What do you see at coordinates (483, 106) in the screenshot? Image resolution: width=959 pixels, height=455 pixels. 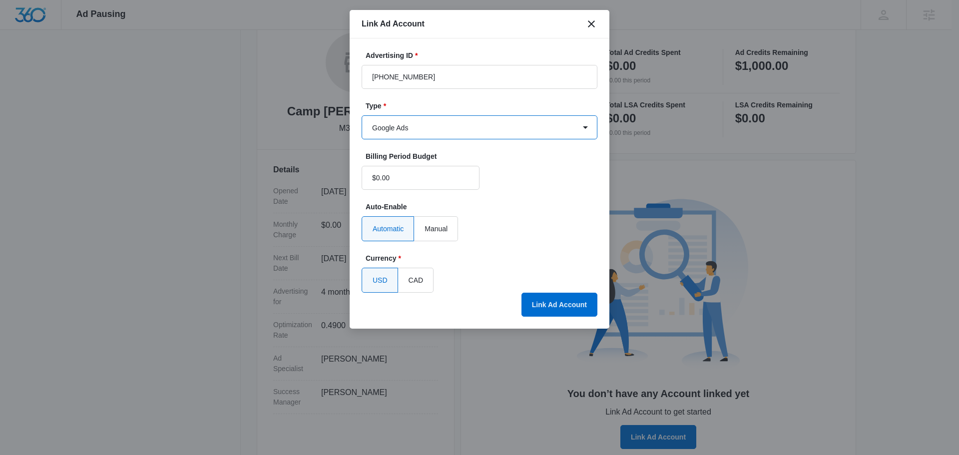 I see `label: Type` at bounding box center [483, 106].